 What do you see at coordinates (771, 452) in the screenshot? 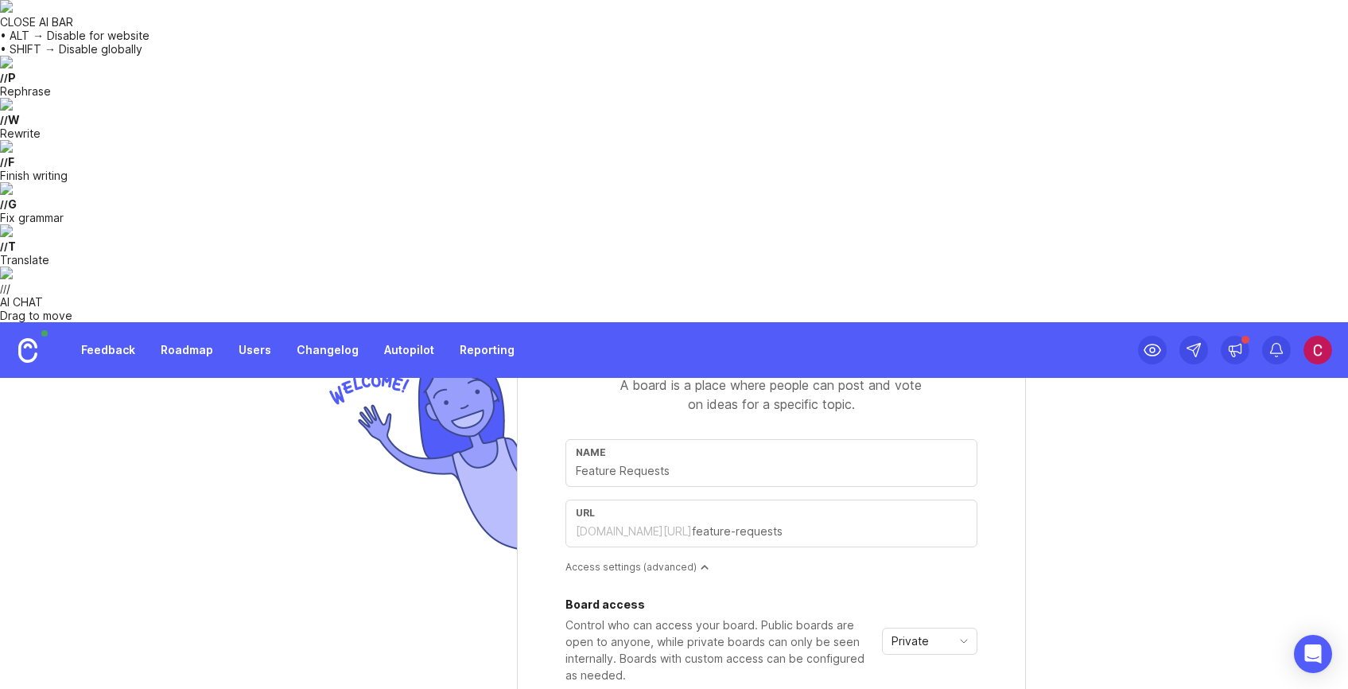
I see `div: Name` at bounding box center [771, 452].